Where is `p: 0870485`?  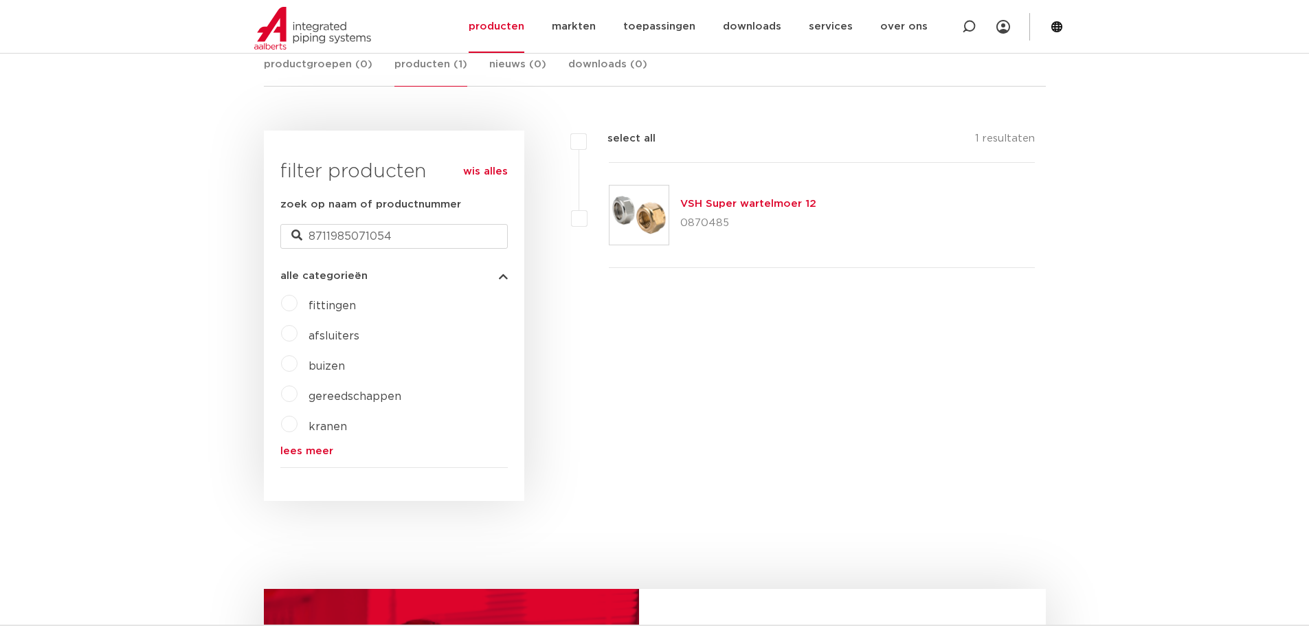 p: 0870485 is located at coordinates (748, 223).